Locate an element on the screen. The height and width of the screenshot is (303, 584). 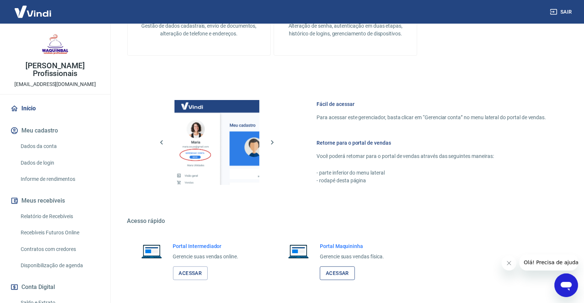
a: Dados da conta is located at coordinates (59, 146).